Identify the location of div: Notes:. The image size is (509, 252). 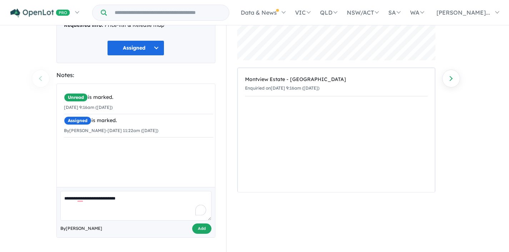
(136, 75).